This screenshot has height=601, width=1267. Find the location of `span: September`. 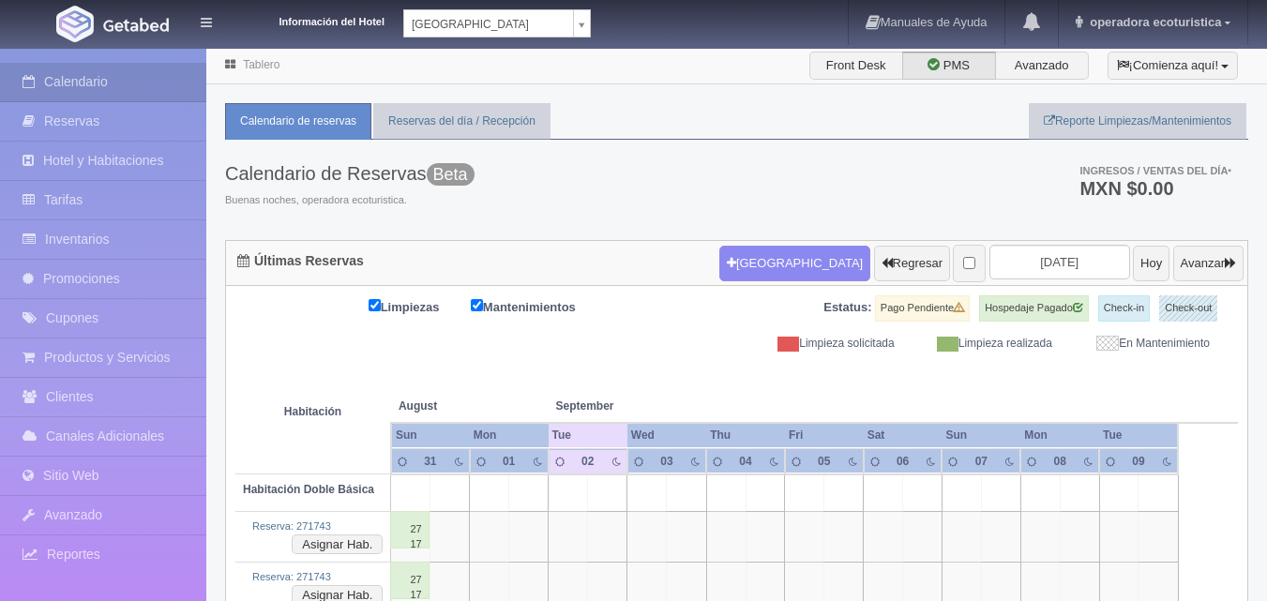

span: September is located at coordinates (627, 406).